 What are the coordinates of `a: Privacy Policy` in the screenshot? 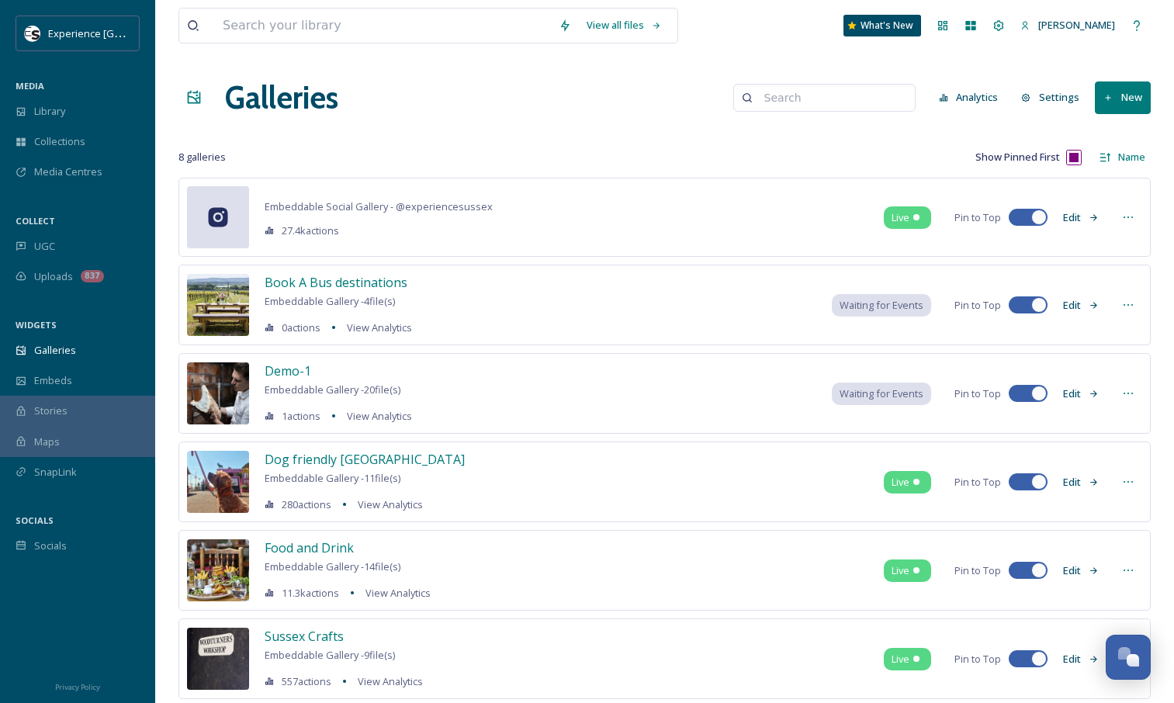 It's located at (78, 686).